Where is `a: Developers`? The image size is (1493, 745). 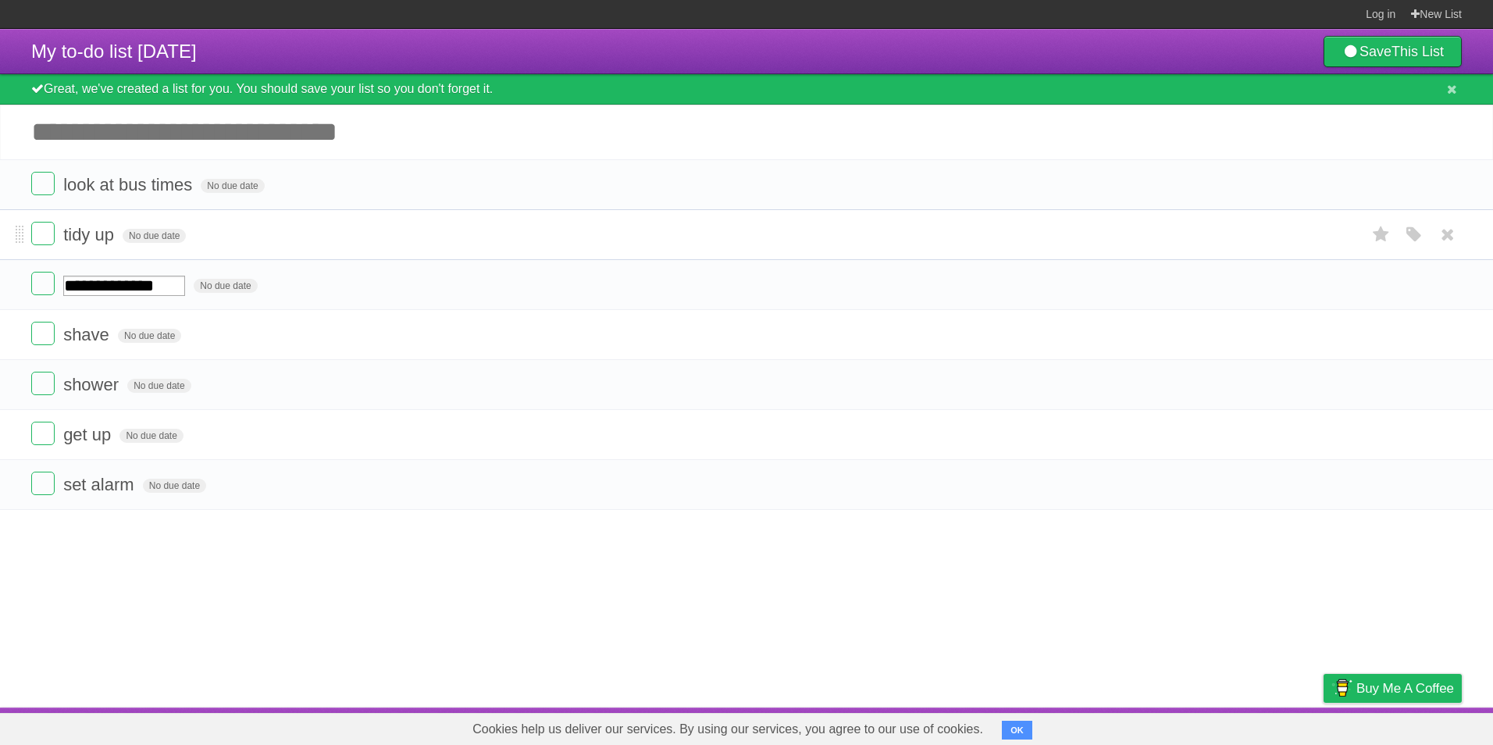 a: Developers is located at coordinates (1199, 726).